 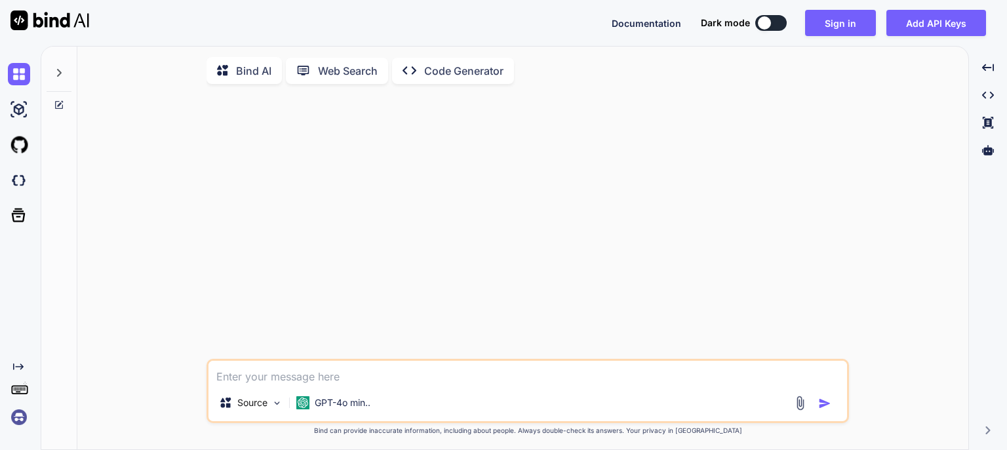 What do you see at coordinates (647, 23) in the screenshot?
I see `span: Documentation` at bounding box center [647, 23].